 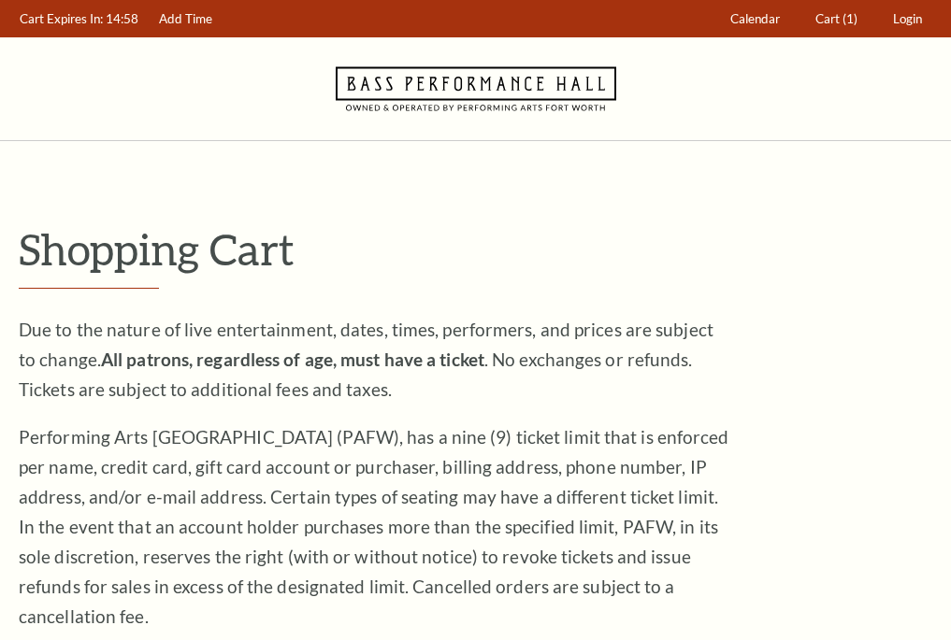 I want to click on span: 14:58, so click(x=122, y=19).